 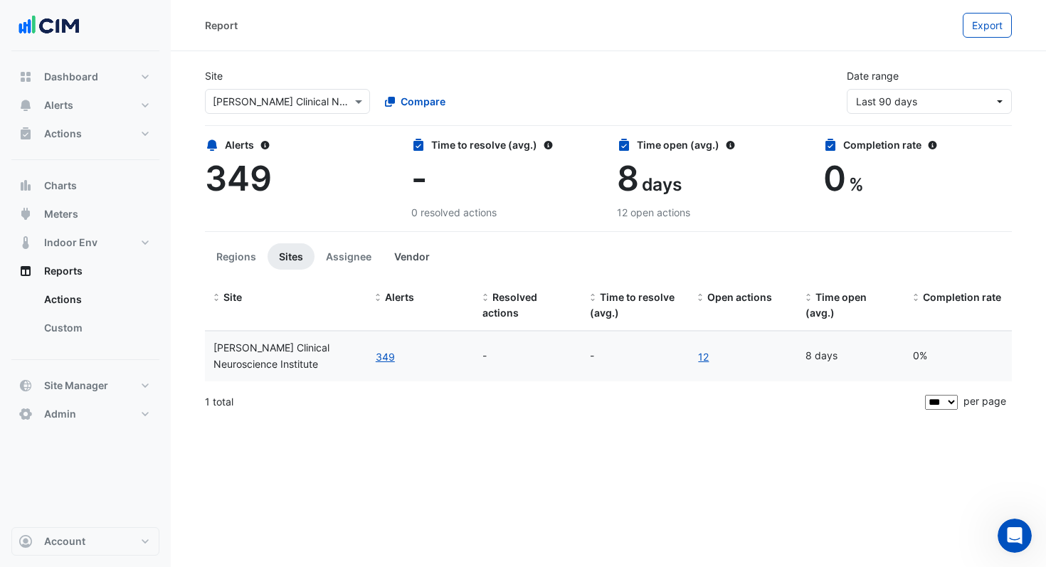 I want to click on app-icon: Dashboard, so click(x=26, y=77).